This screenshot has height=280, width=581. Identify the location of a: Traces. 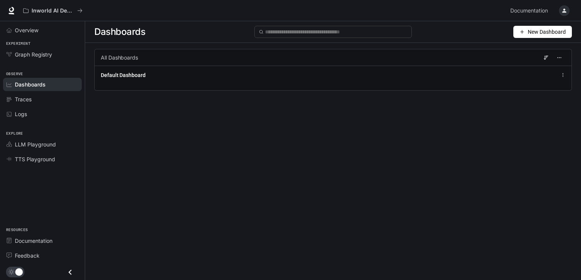
(42, 99).